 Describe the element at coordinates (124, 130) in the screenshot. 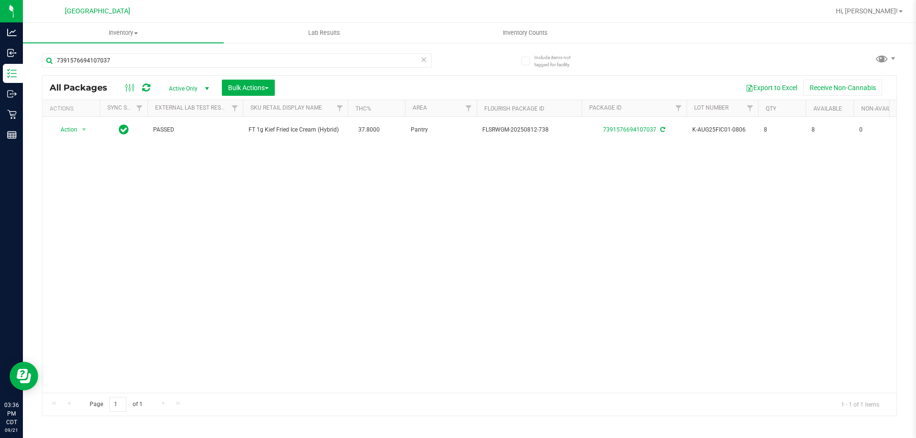

I see `span: In Sync` at that location.